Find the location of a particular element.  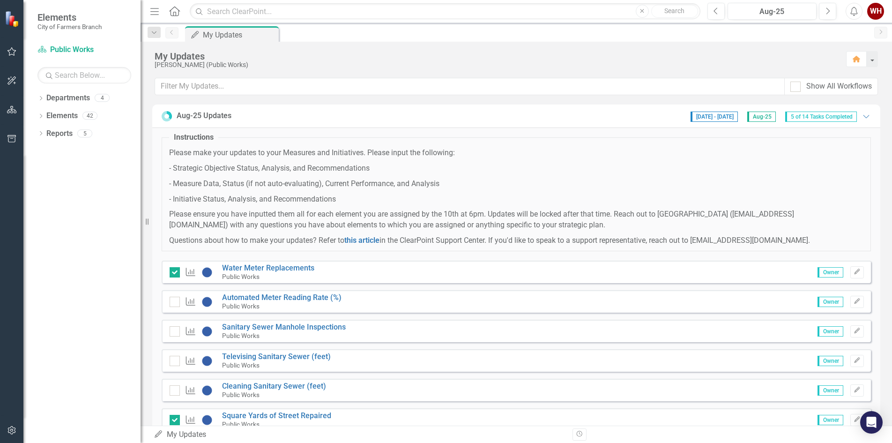

span: Search is located at coordinates (674, 11).